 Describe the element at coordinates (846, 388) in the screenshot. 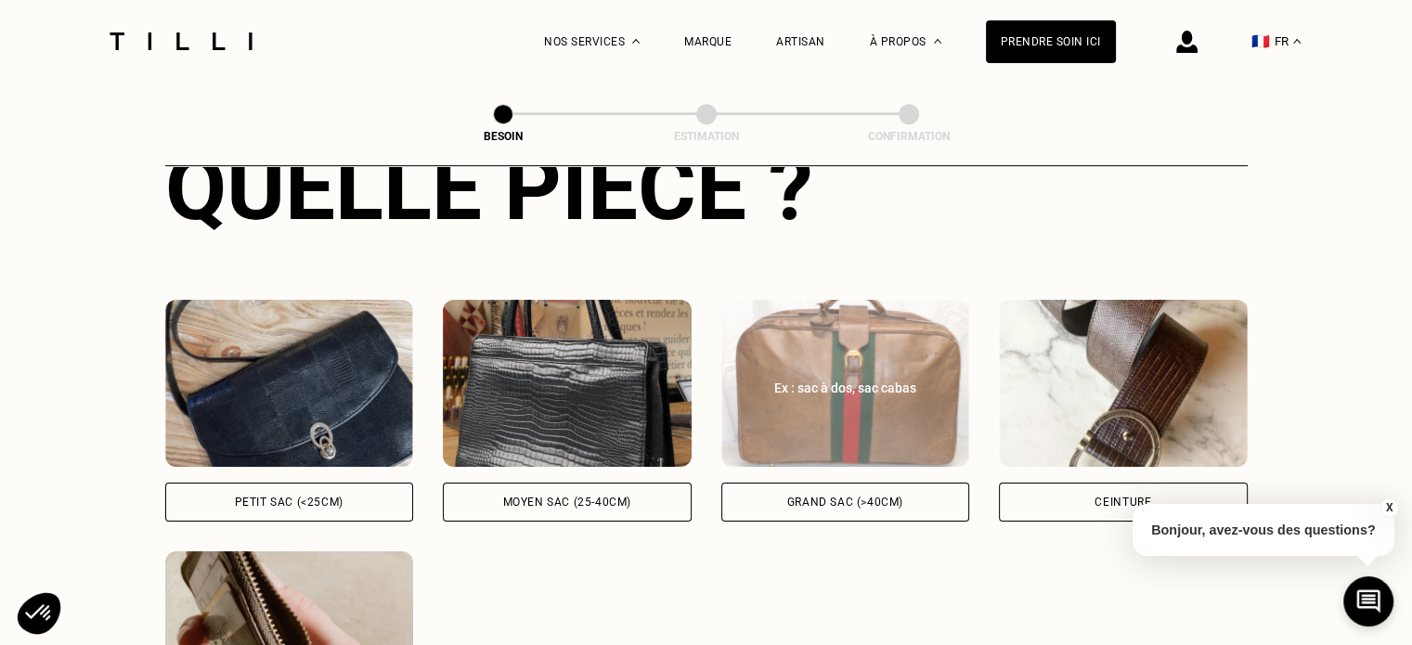

I see `div: Ex : sac à dos, sac cabas` at that location.